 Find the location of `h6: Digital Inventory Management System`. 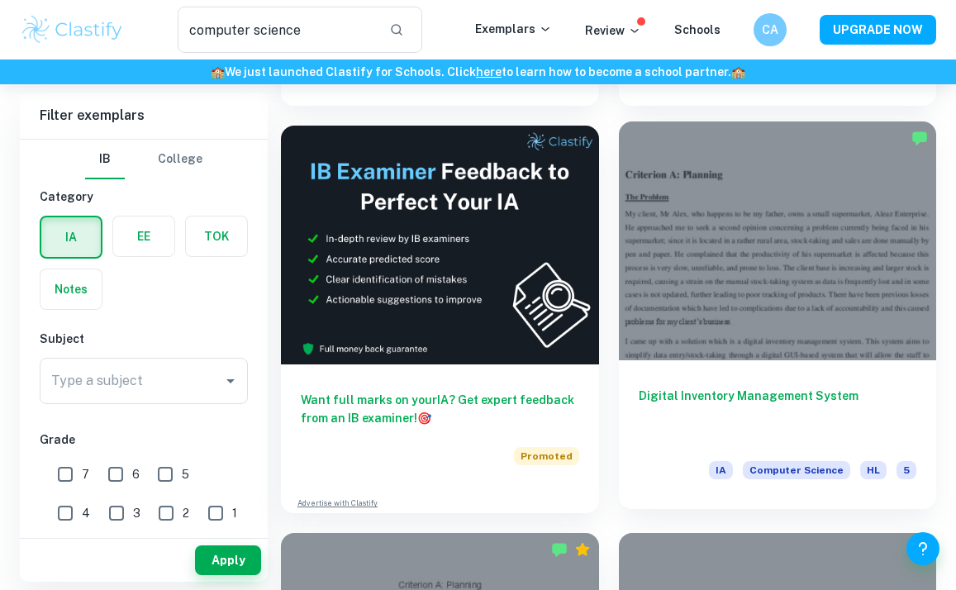

h6: Digital Inventory Management System is located at coordinates (777, 414).